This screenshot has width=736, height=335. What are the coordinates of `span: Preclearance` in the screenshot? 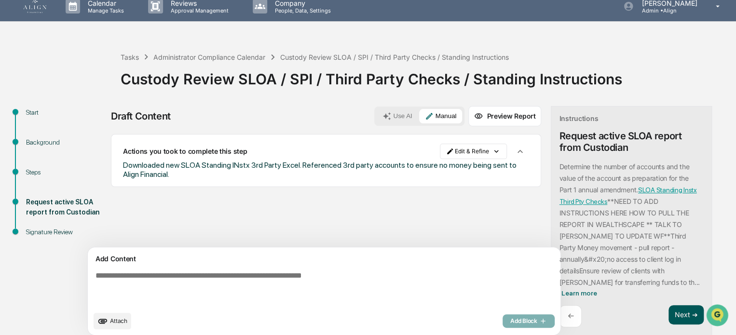 It's located at (41, 176).